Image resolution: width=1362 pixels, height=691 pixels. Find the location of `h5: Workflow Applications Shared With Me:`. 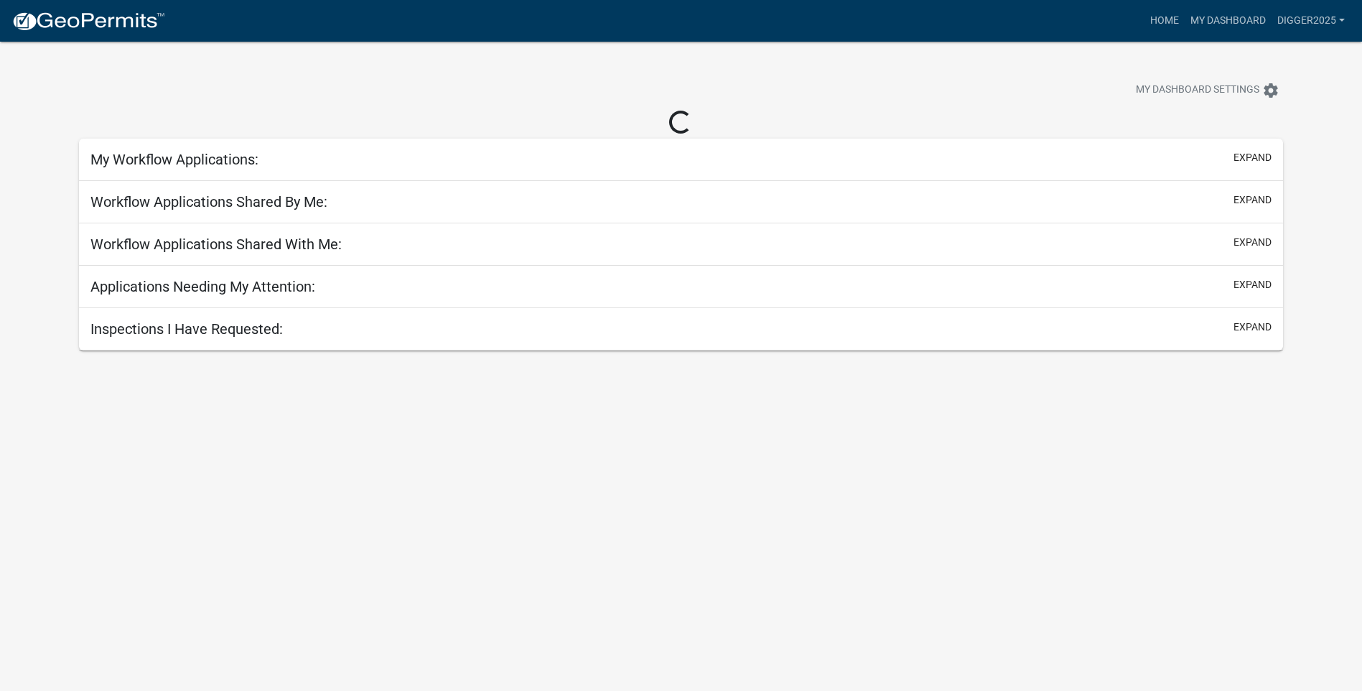

h5: Workflow Applications Shared With Me: is located at coordinates (216, 244).